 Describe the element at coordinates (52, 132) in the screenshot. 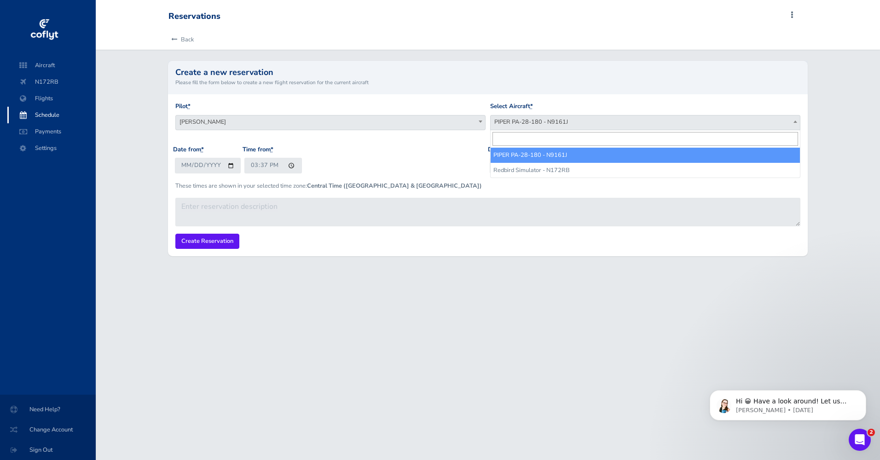

I see `span: Payments` at that location.